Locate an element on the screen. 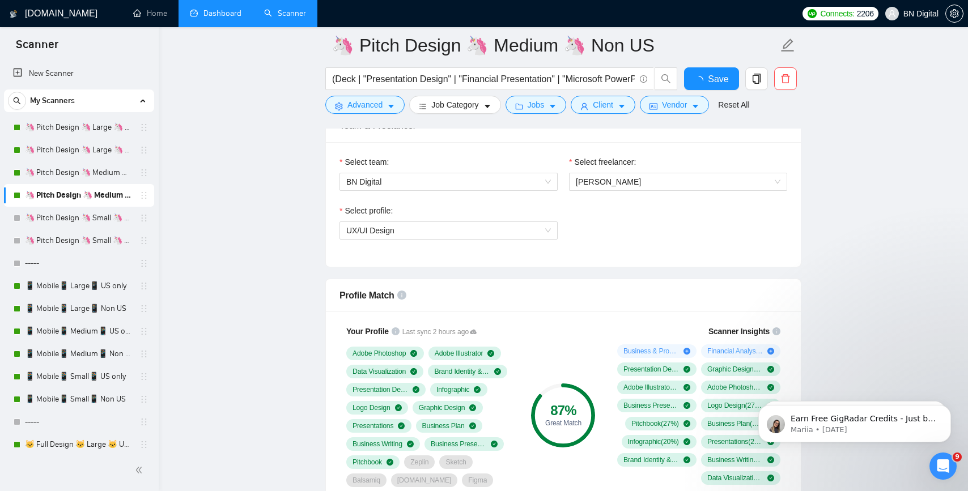 This screenshot has width=968, height=491. a: 🦄 Pitch Design 🦄 Small 🦄 Non US is located at coordinates (79, 241).